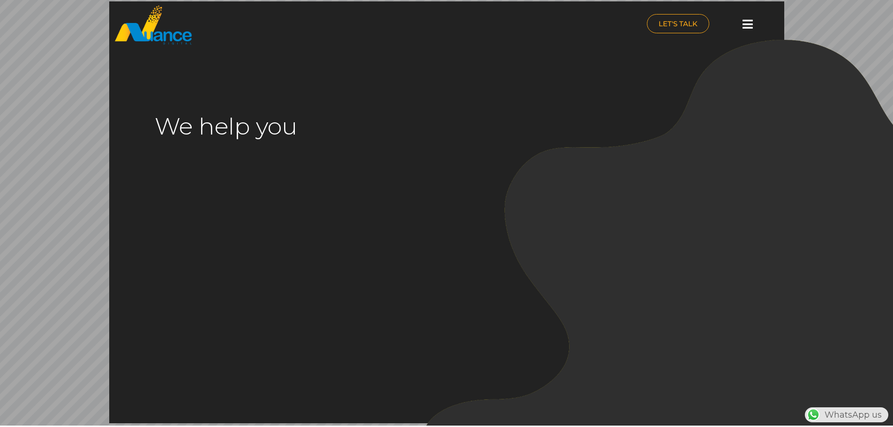 This screenshot has height=427, width=893. I want to click on a: WhatsAppWhatsApp us, so click(846, 415).